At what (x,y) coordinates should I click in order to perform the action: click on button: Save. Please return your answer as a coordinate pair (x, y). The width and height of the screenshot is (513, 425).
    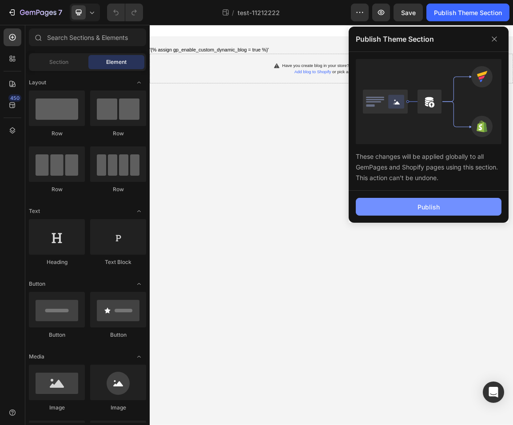
    Looking at the image, I should click on (408, 12).